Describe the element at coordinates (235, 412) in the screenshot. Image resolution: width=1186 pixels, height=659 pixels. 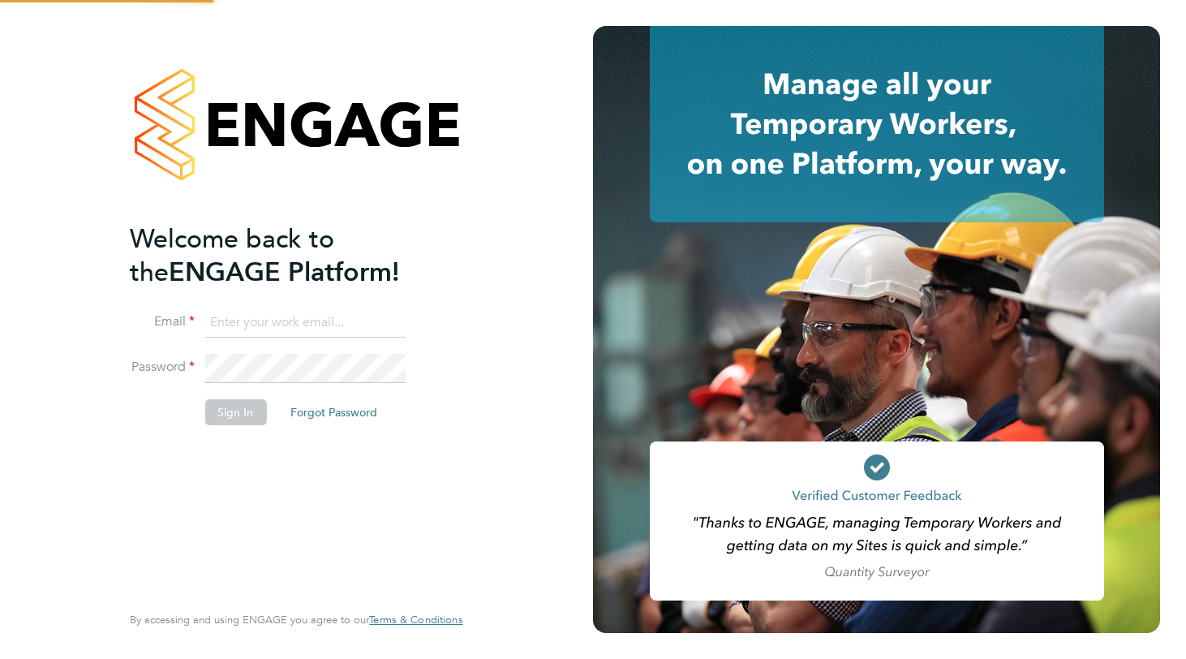
I see `button: Sign In` at that location.